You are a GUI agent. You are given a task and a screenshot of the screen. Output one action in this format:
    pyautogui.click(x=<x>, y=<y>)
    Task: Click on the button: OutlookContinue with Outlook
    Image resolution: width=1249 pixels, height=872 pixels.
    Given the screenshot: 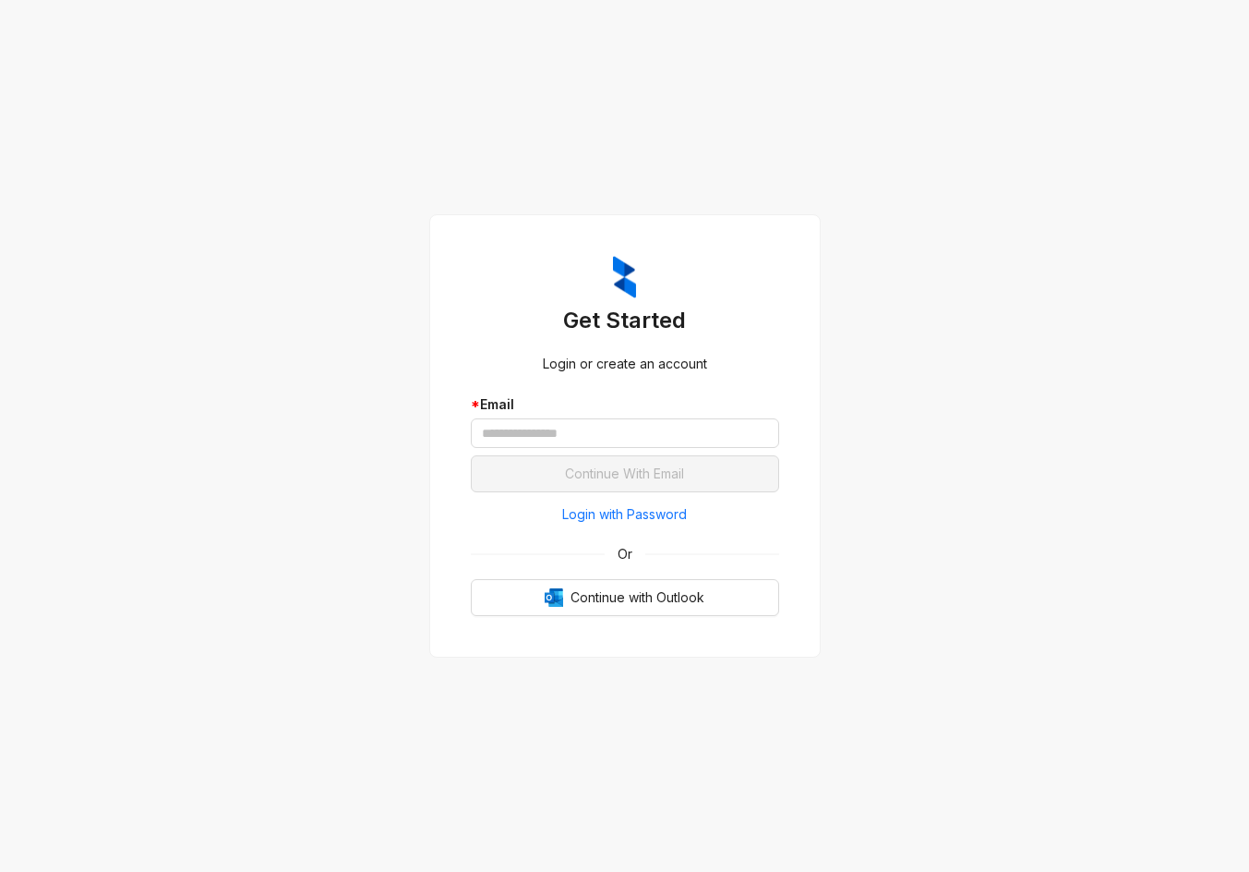 What is the action you would take?
    pyautogui.click(x=625, y=597)
    